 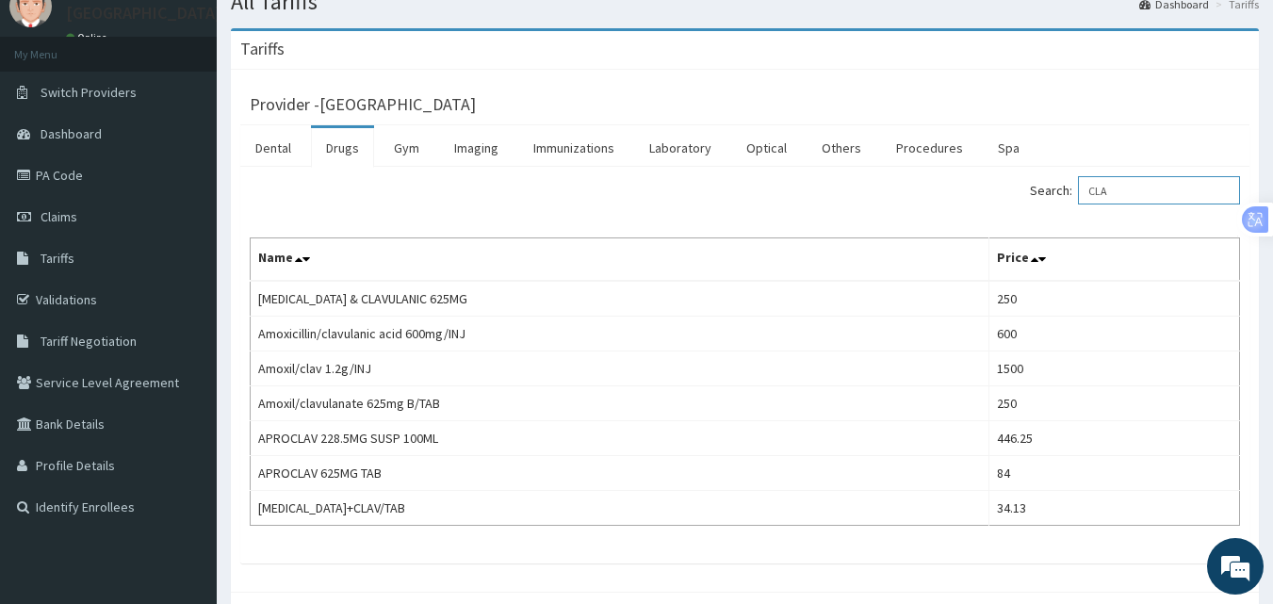 What do you see at coordinates (56, 118) in the screenshot?
I see `img: d_794563401_company_1708531726252_794563401` at bounding box center [56, 118].